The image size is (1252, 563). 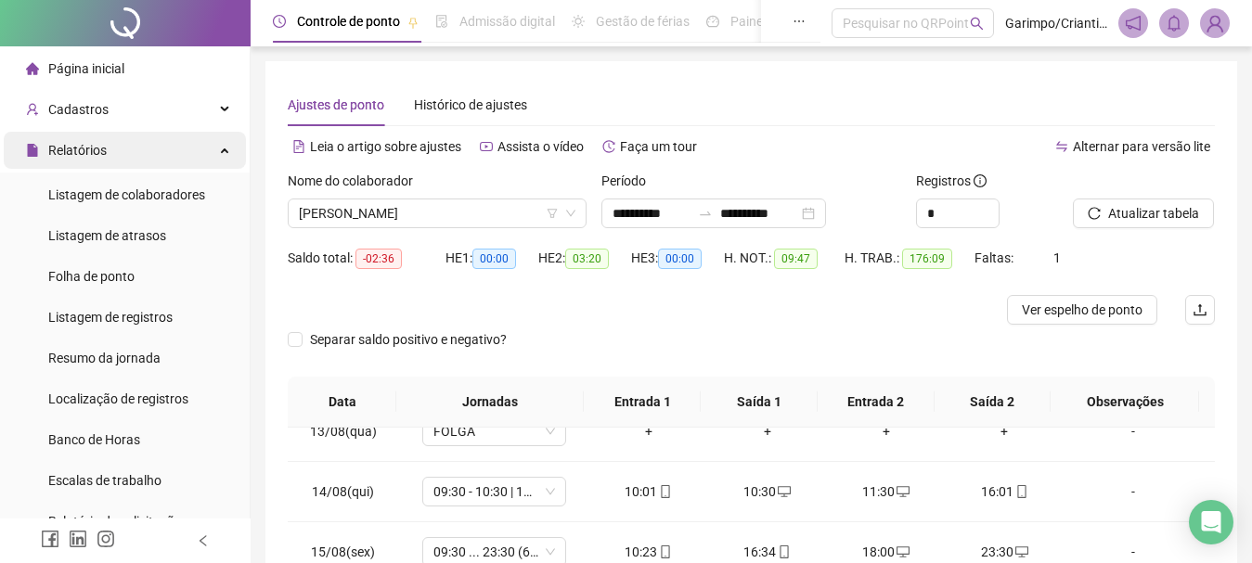 I want to click on span: Escalas de trabalho, so click(x=105, y=481).